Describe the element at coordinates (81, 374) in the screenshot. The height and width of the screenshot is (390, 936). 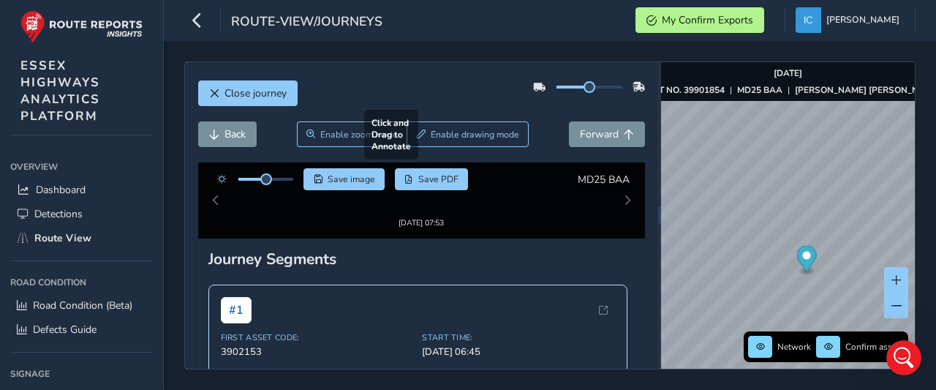
I see `div: Signage` at that location.